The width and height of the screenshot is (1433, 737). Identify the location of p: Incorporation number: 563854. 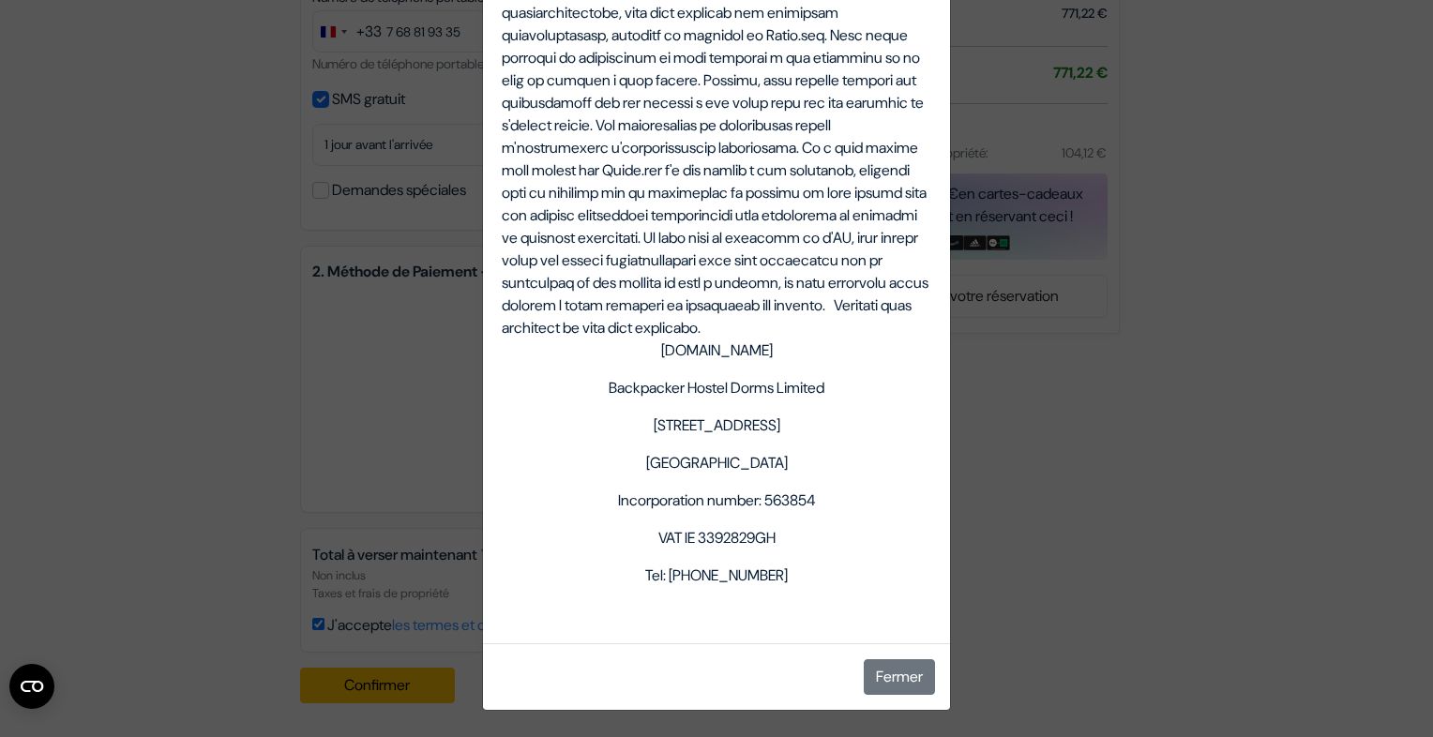
(717, 501).